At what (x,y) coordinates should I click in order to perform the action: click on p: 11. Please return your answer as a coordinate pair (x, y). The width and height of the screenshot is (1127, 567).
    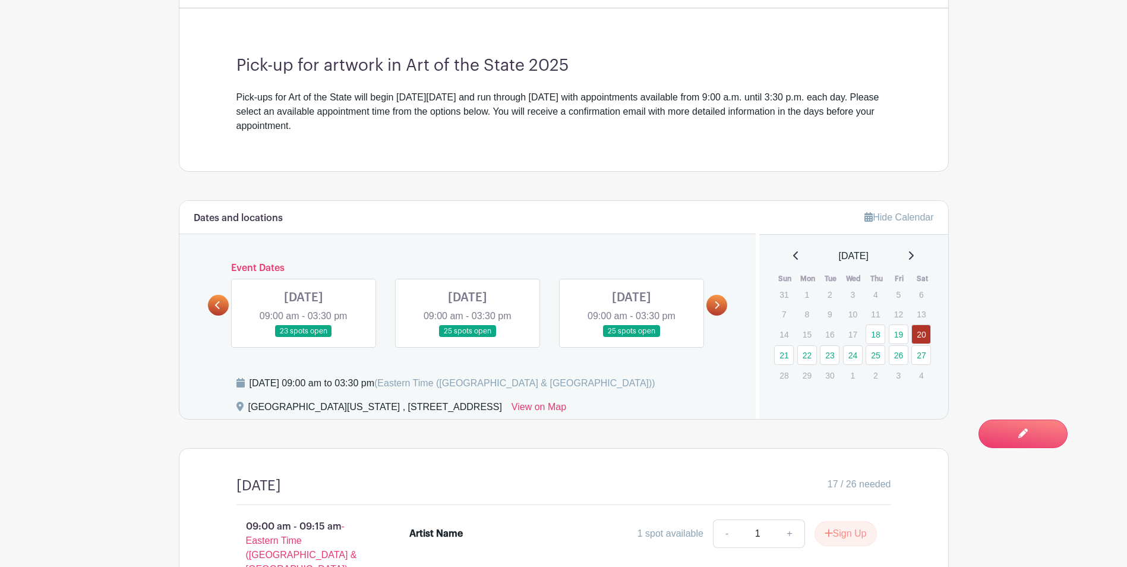
    Looking at the image, I should click on (875, 314).